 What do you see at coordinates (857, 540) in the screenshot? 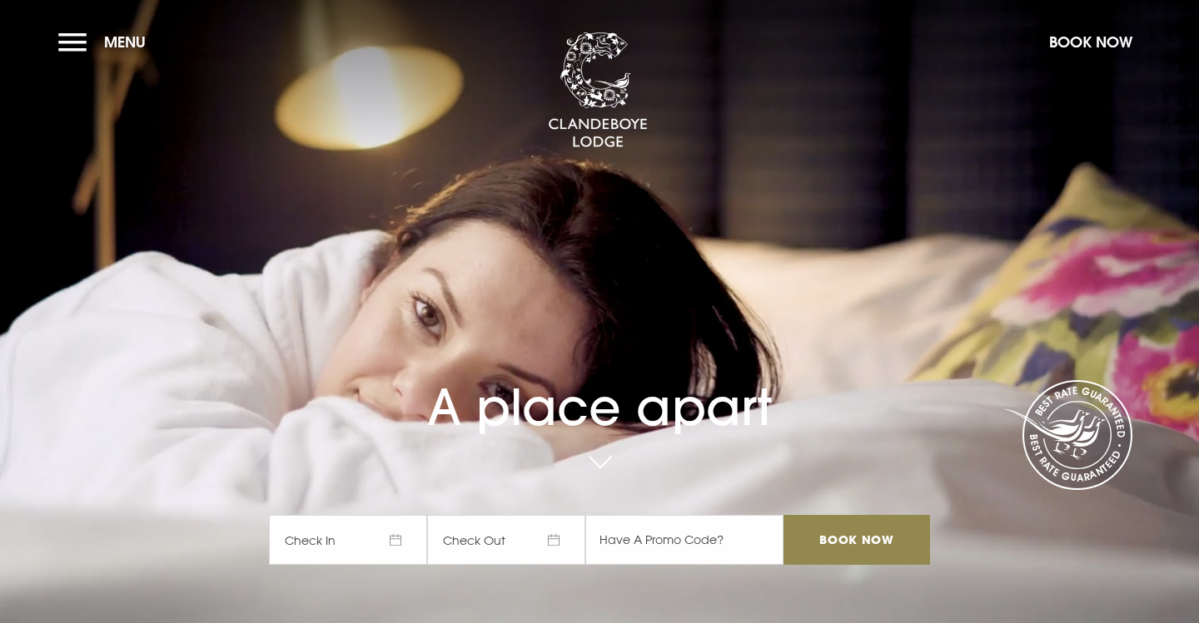
I see `input: Book Now` at bounding box center [857, 540].